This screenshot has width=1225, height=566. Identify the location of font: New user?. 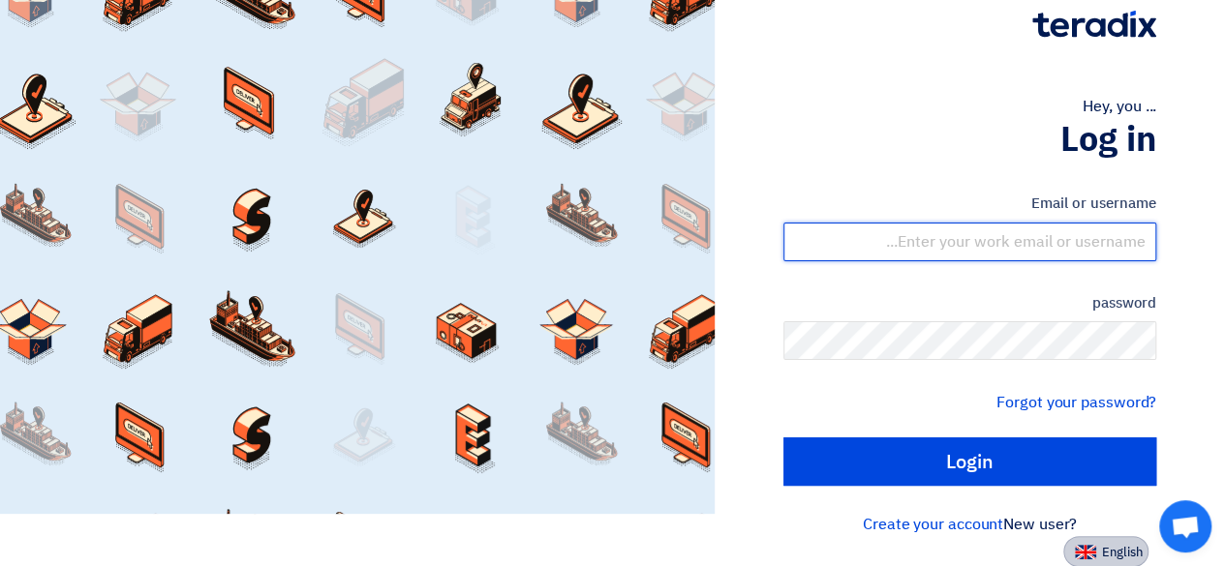
(1040, 525).